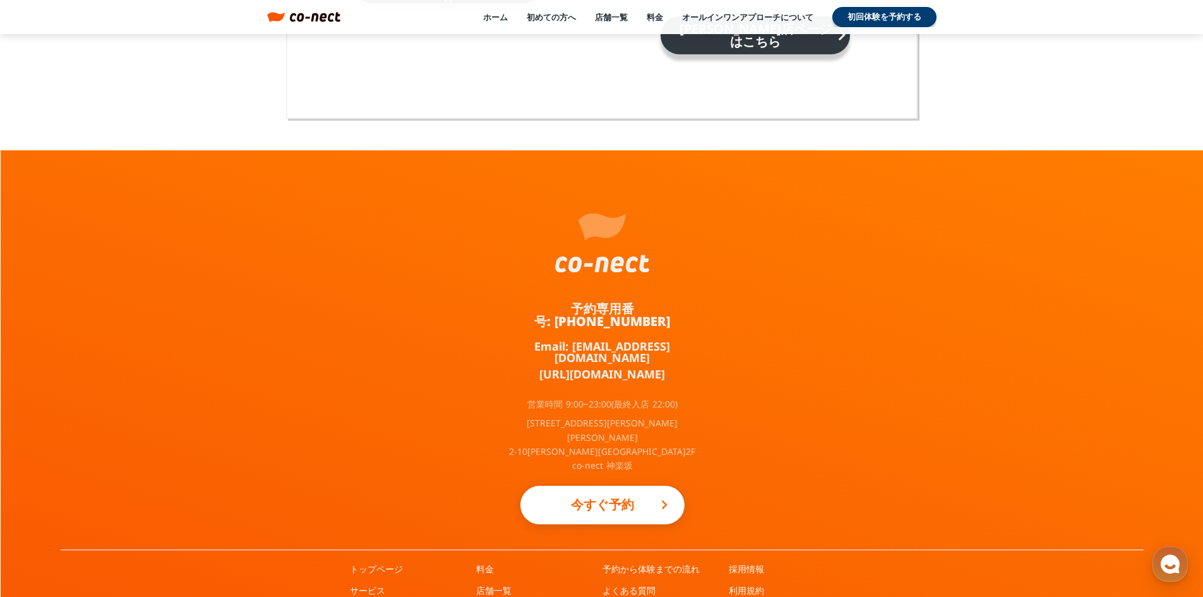  I want to click on a: よくある質問, so click(629, 590).